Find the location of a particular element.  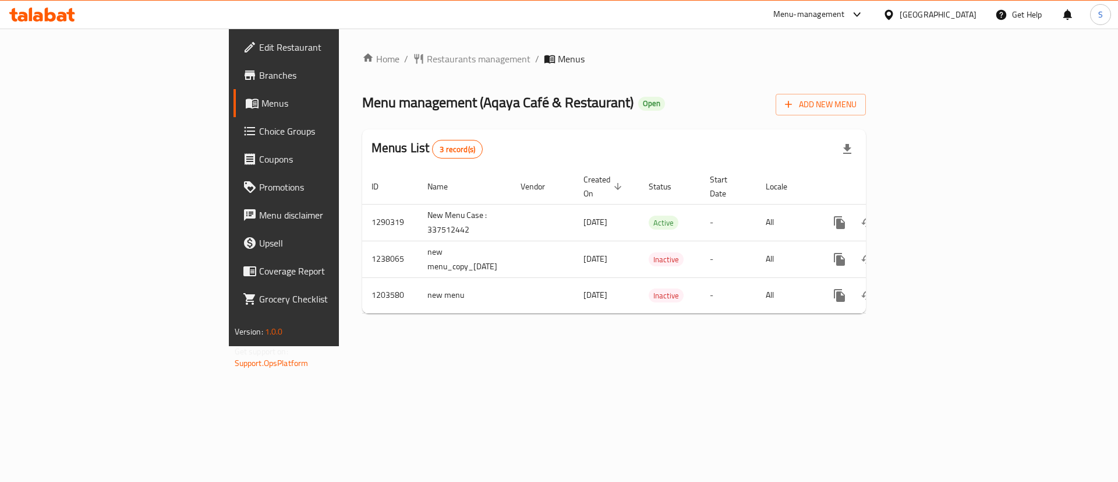

h2: Menus List is located at coordinates (427, 149).